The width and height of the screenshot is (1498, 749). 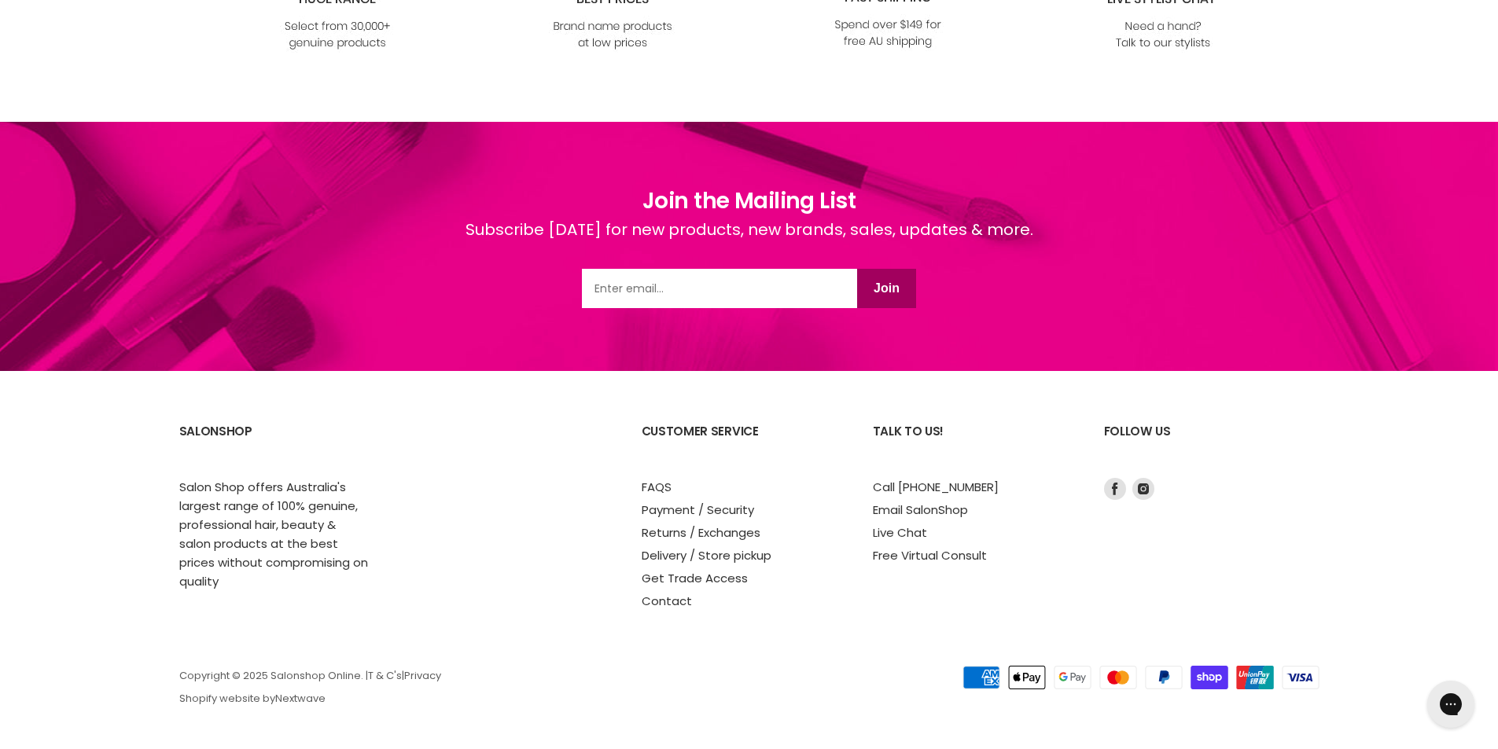 I want to click on p: Copyright © 2025 Salonshop Online. | | Shopify website by, so click(x=517, y=688).